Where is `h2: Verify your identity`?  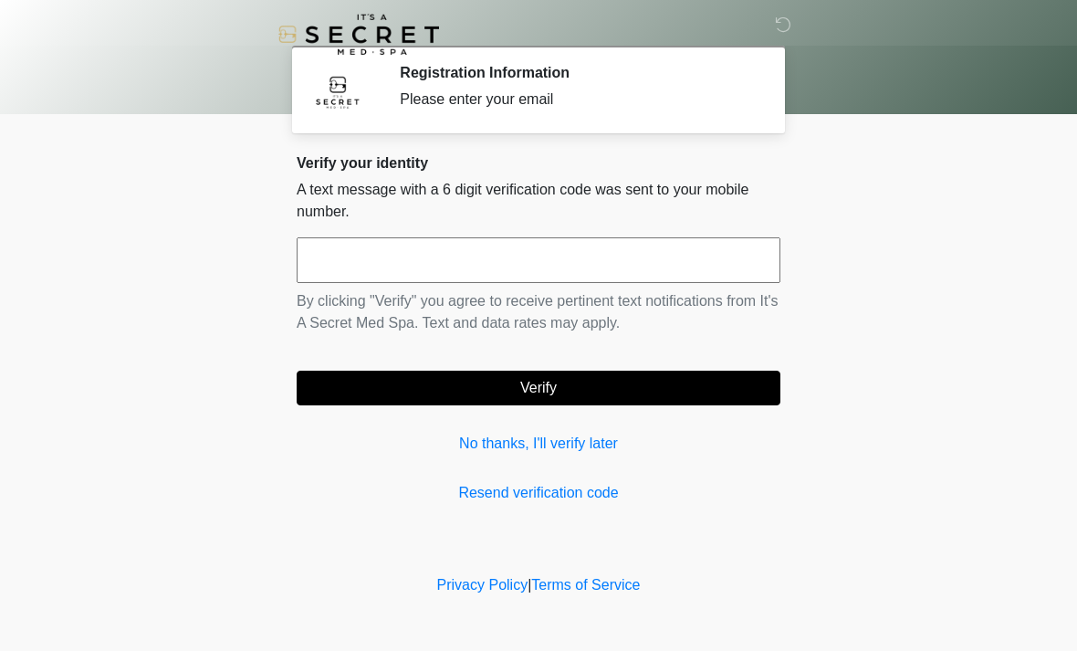
h2: Verify your identity is located at coordinates (539, 162).